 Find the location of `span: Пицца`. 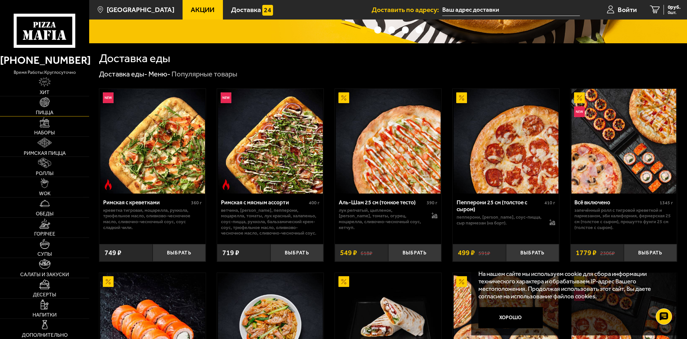

span: Пицца is located at coordinates (45, 113).